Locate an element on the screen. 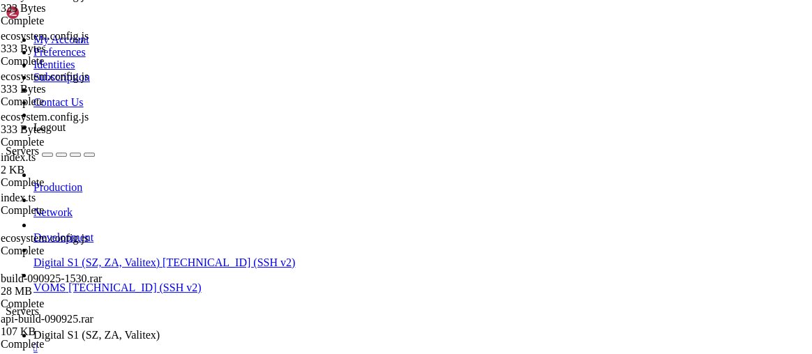 This screenshot has width=812, height=354. x-row: Extracting build/static/media/background-full-image.f23d6388114d7add5383.jpg OK is located at coordinates (318, 177).